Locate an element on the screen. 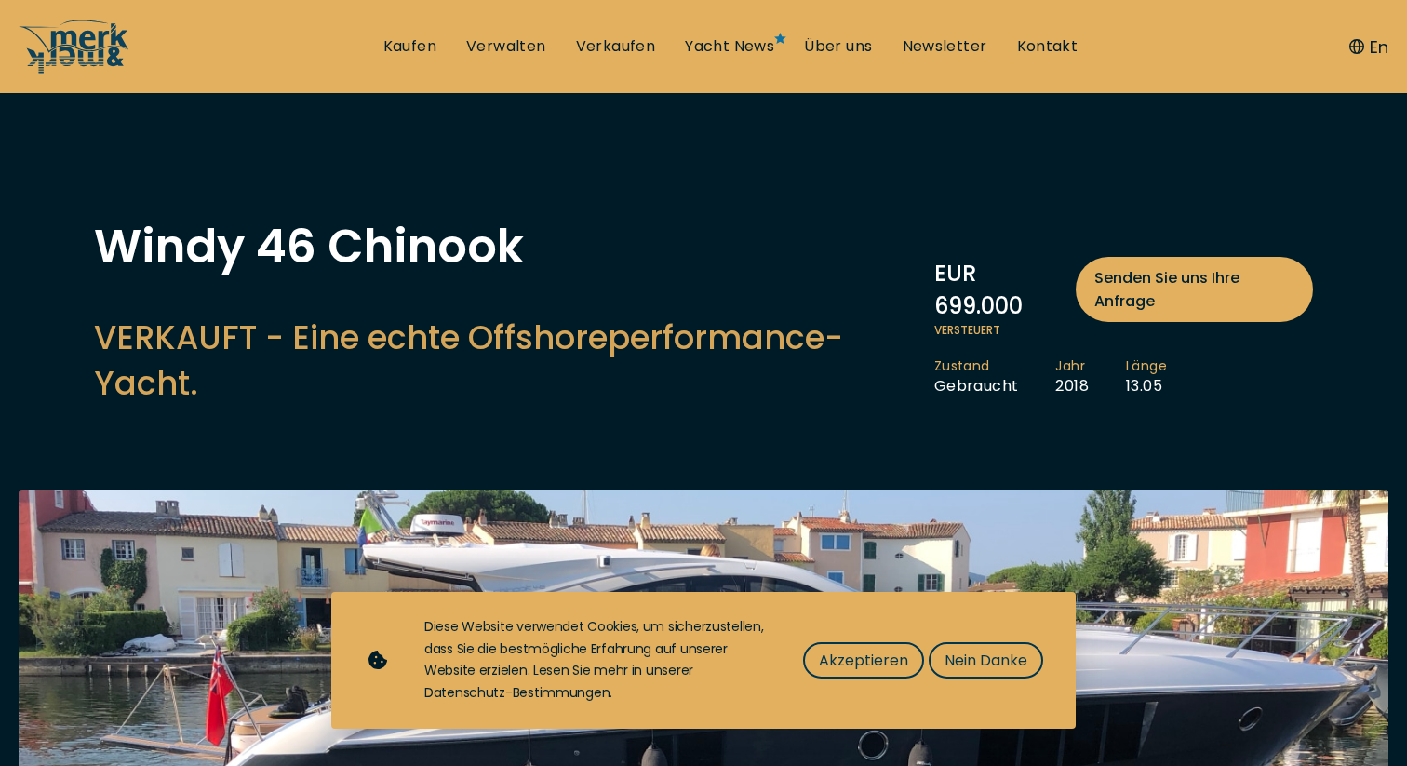 The height and width of the screenshot is (766, 1407). a: Kontakt is located at coordinates (1047, 47).